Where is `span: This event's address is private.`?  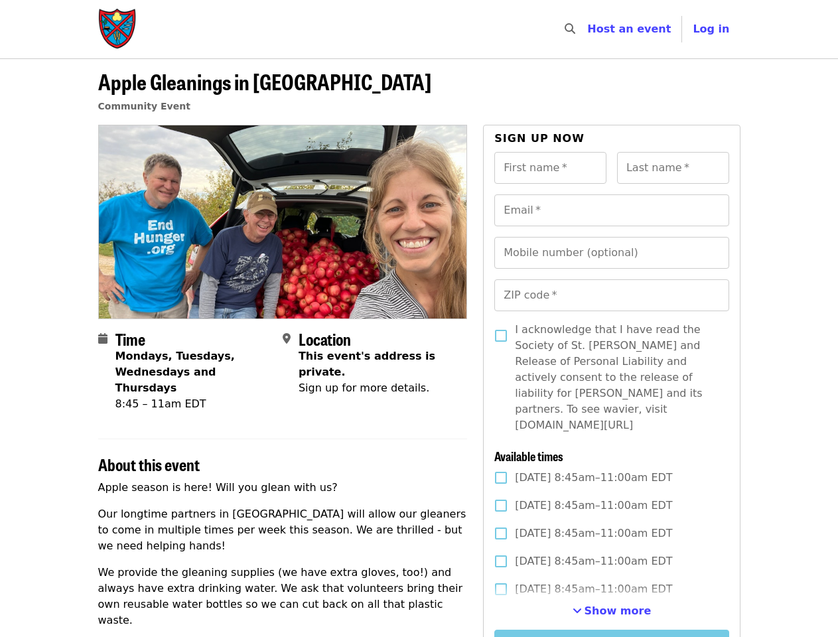 span: This event's address is private. is located at coordinates (367, 364).